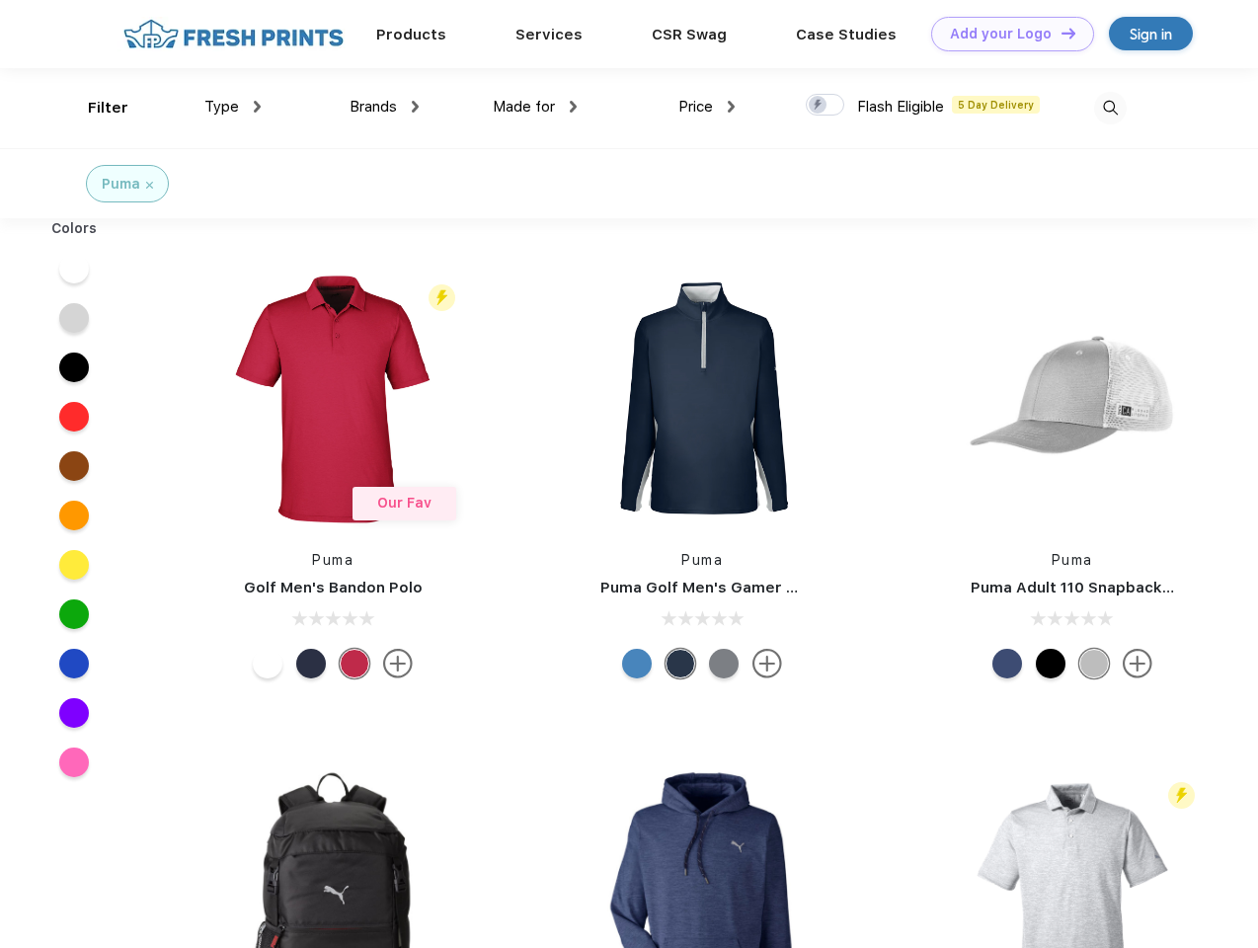  What do you see at coordinates (900, 107) in the screenshot?
I see `span: Flash Eligible` at bounding box center [900, 107].